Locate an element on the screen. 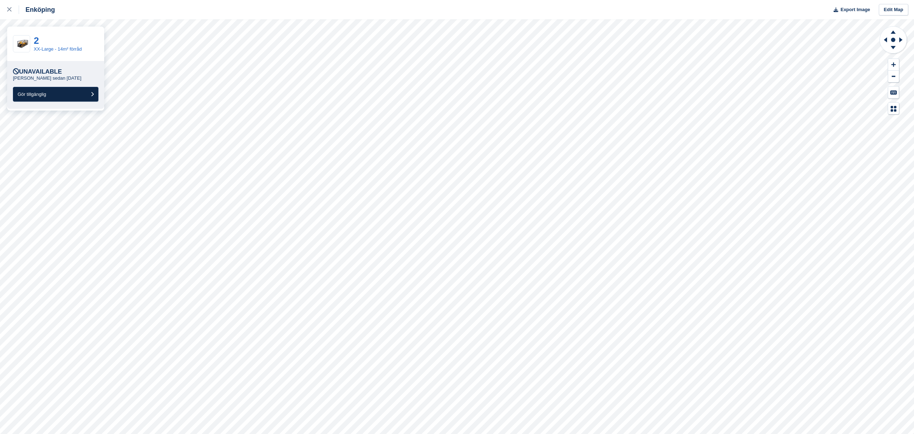 The image size is (914, 434). span: Gör tillgänglig is located at coordinates (32, 94).